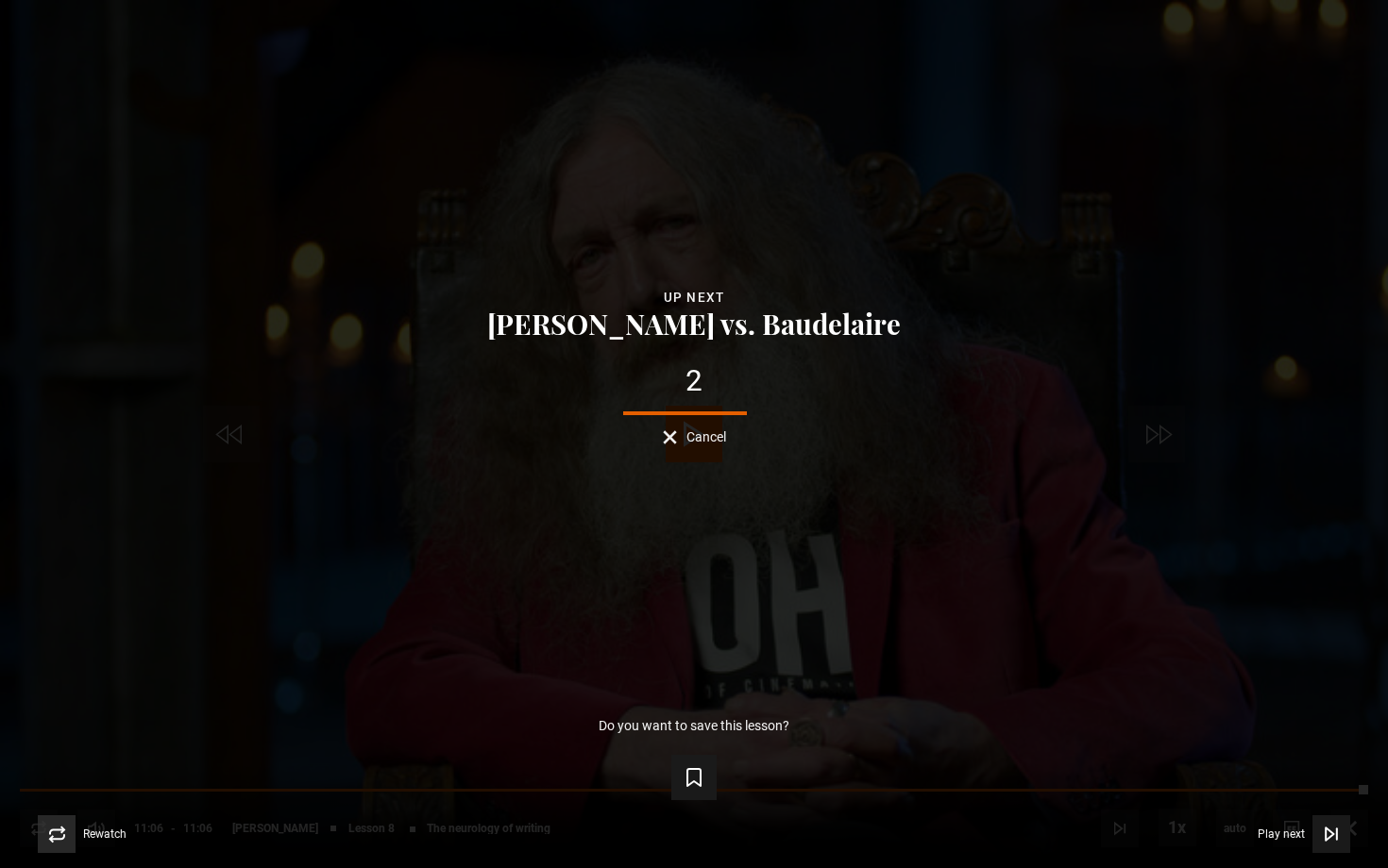  What do you see at coordinates (694, 725) in the screenshot?
I see `p: Do you want to save this lesson?` at bounding box center [694, 725].